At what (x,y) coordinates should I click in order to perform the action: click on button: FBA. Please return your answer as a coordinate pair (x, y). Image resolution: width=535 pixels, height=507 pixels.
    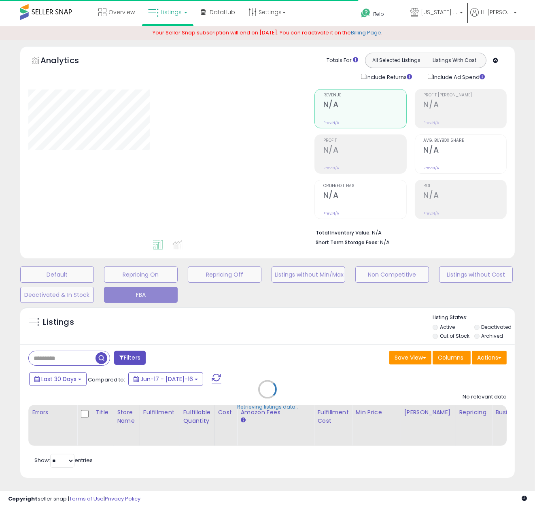
    Looking at the image, I should click on (141, 295).